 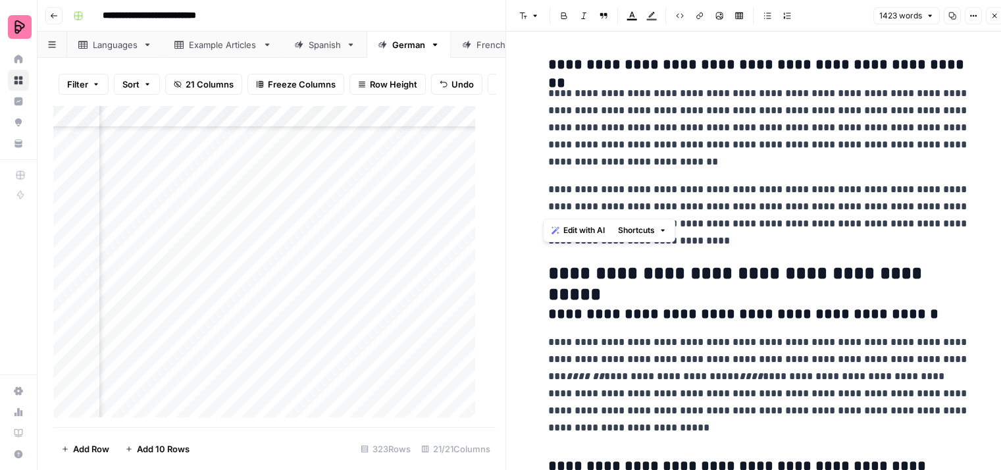 I want to click on a: Browse, so click(x=18, y=80).